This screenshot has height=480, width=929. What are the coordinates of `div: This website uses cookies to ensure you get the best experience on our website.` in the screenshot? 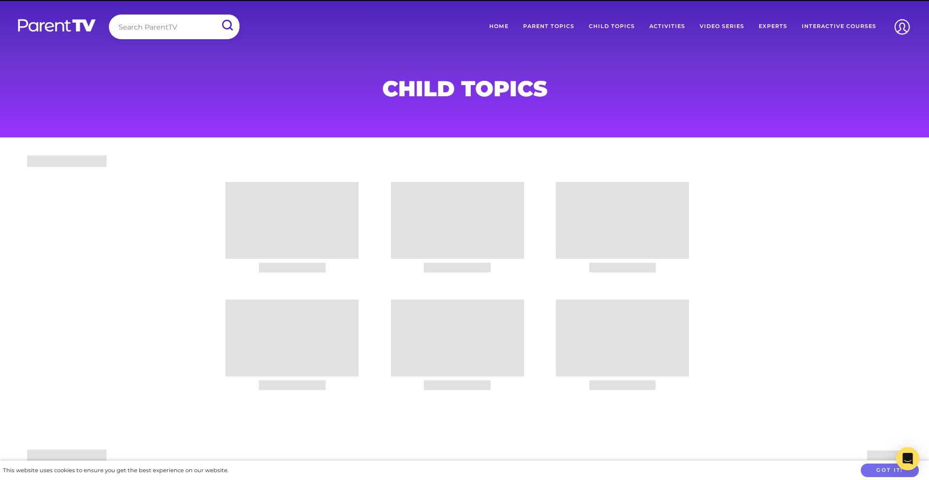 It's located at (116, 471).